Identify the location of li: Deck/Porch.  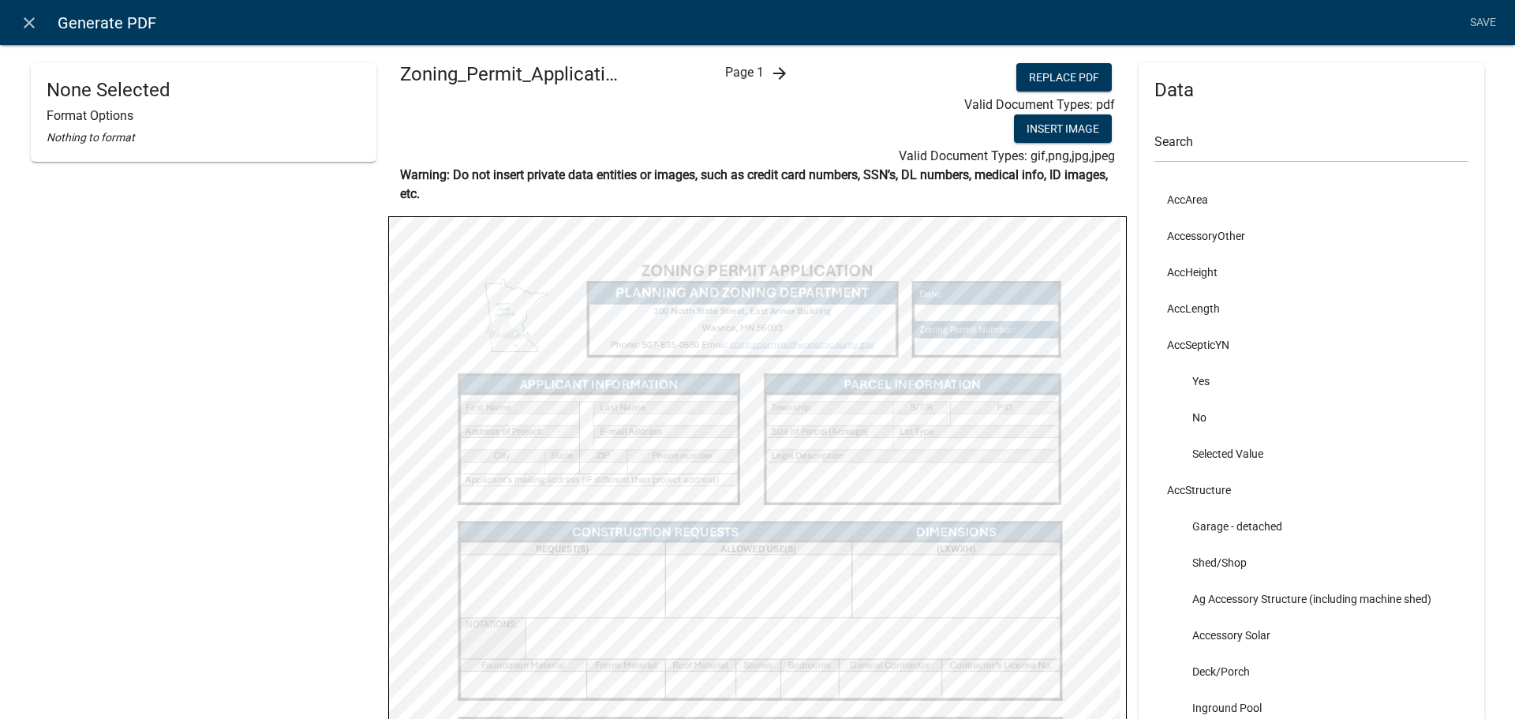
(1311, 671).